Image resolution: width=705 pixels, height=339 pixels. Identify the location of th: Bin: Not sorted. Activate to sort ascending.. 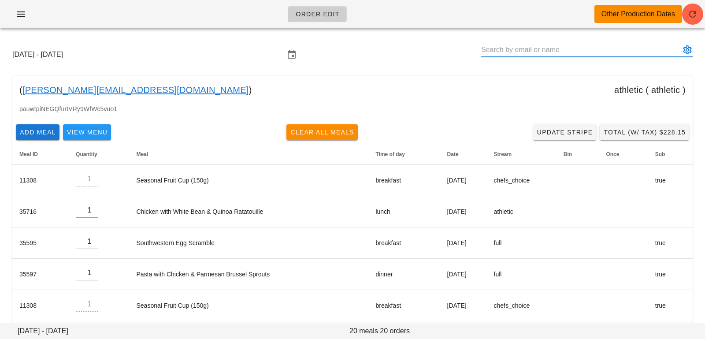
(578, 154).